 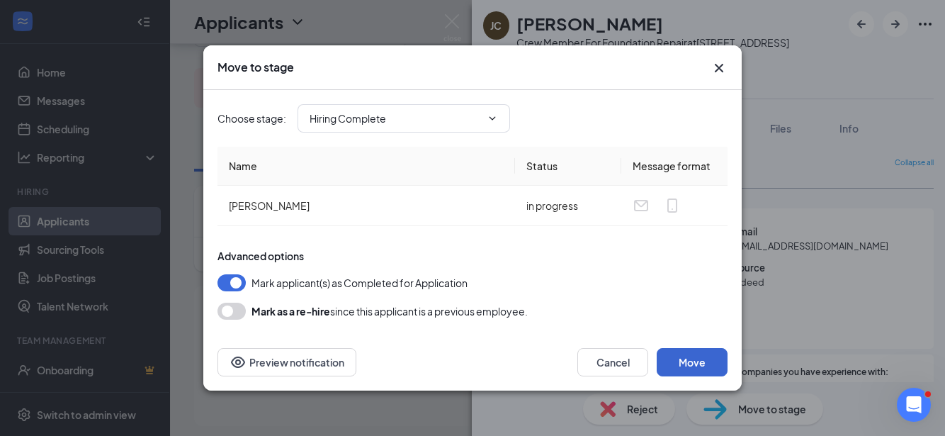 I want to click on svg: Eye, so click(x=238, y=362).